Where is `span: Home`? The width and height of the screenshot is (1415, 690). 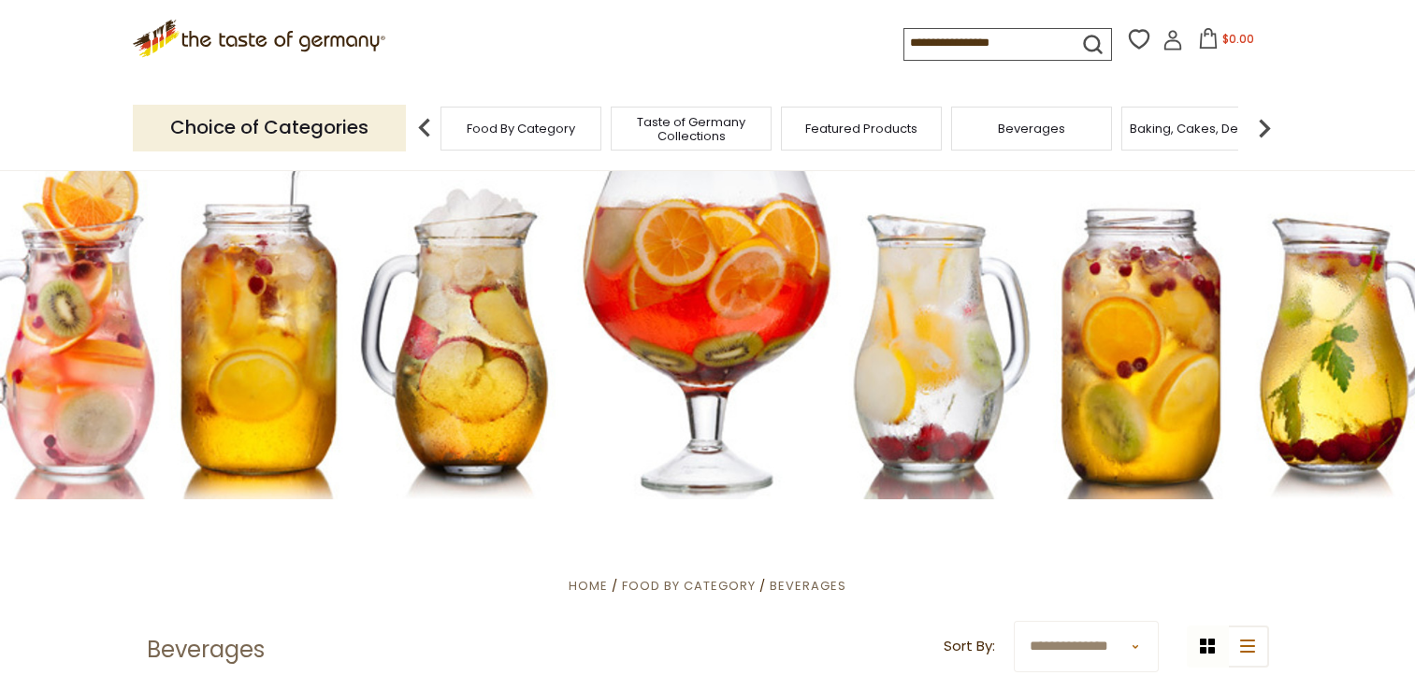
span: Home is located at coordinates (588, 585).